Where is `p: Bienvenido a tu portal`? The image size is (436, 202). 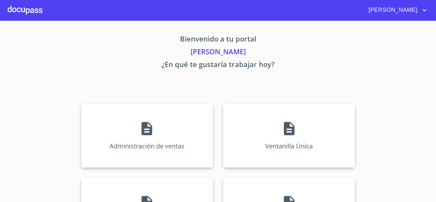
p: Bienvenido a tu portal is located at coordinates (218, 40).